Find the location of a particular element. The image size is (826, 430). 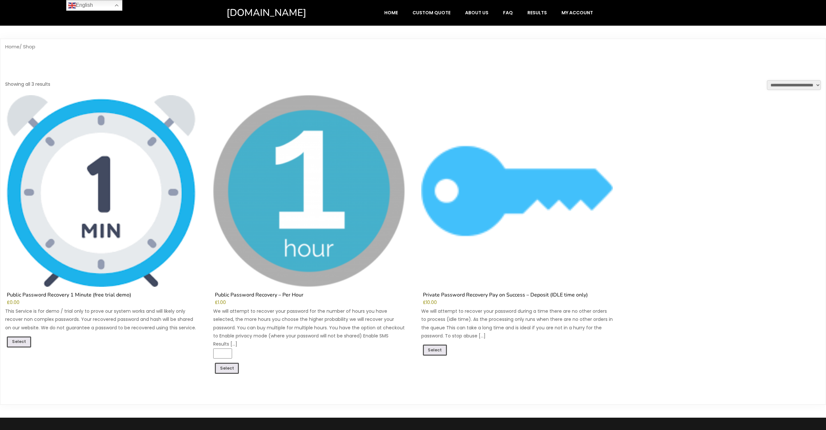

p: Showing all 3 results is located at coordinates (28, 84).